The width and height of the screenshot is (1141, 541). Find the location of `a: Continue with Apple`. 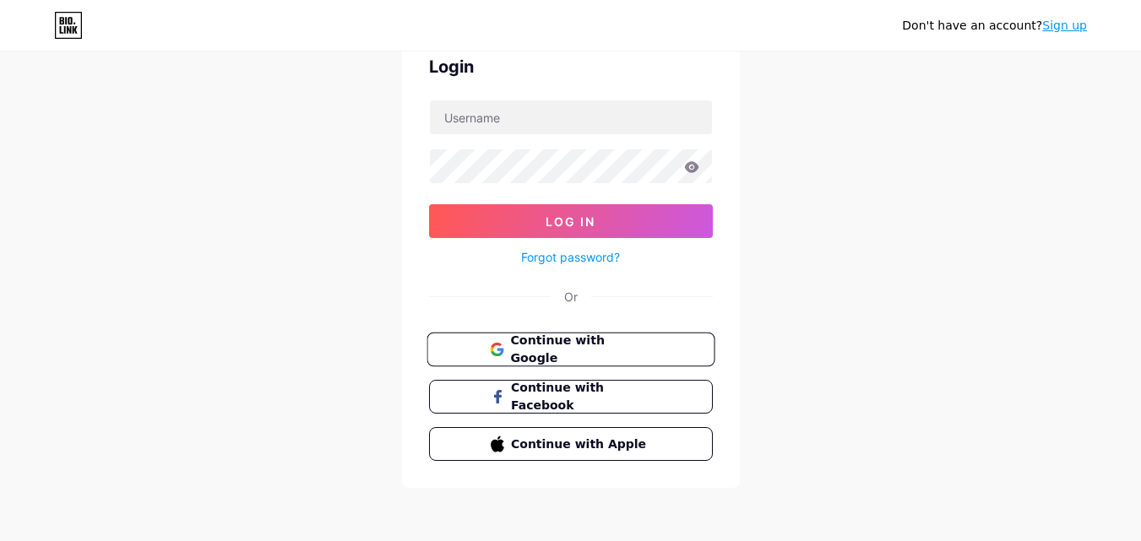

a: Continue with Apple is located at coordinates (571, 444).